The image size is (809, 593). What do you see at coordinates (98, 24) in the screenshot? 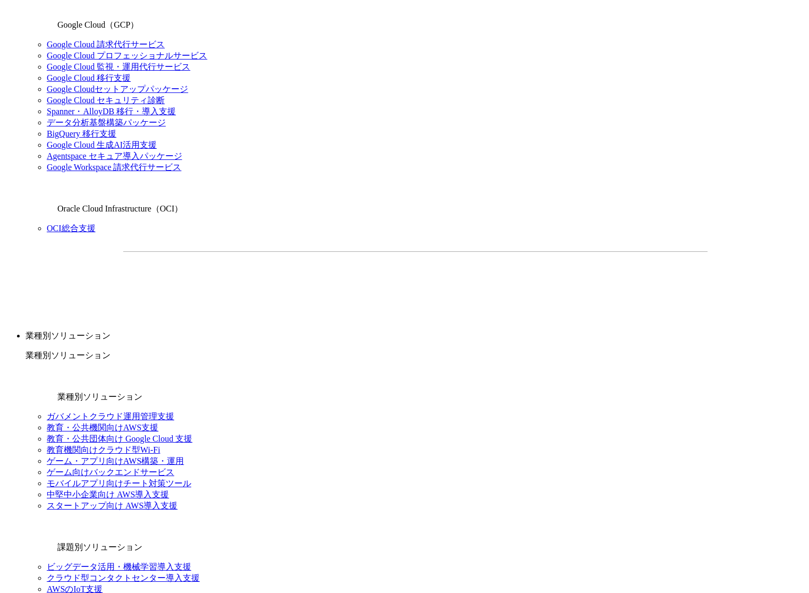
I see `span: Google Cloud（GCP）` at bounding box center [98, 24].